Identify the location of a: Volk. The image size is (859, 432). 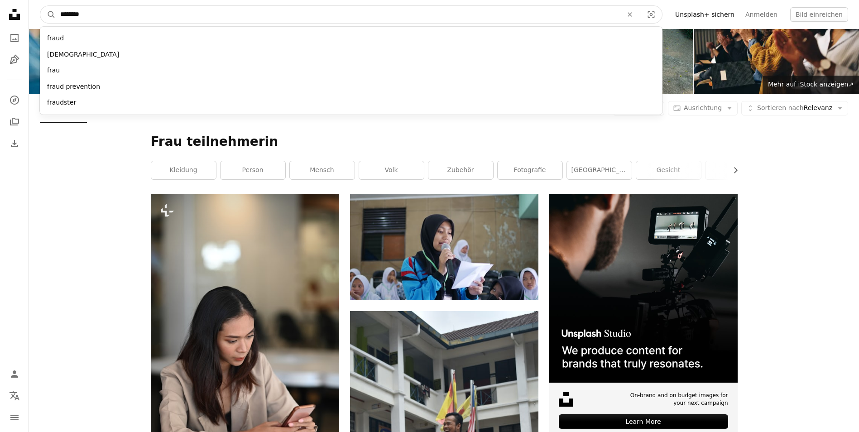
(391, 170).